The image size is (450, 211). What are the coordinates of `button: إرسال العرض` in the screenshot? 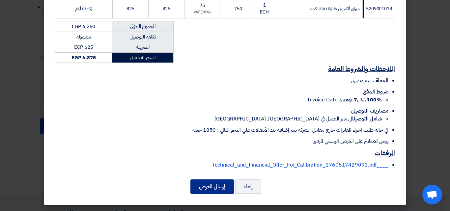 It's located at (212, 187).